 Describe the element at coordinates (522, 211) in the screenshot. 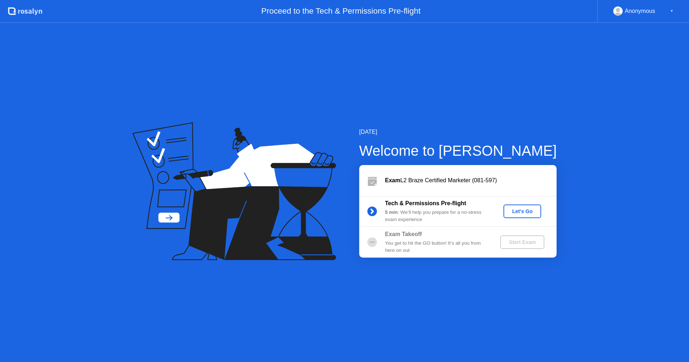

I see `div: Let's Go` at that location.